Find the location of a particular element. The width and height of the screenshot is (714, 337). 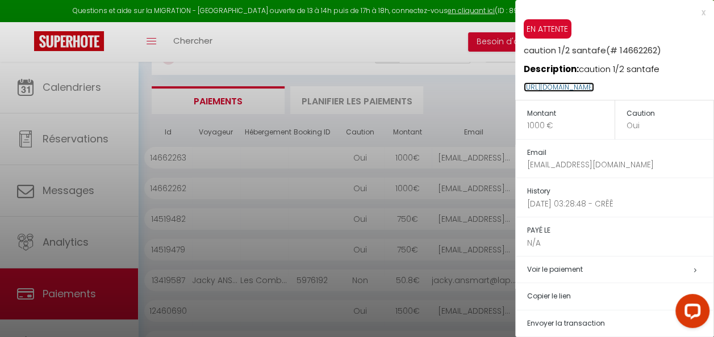

div: x is located at coordinates (610, 12).